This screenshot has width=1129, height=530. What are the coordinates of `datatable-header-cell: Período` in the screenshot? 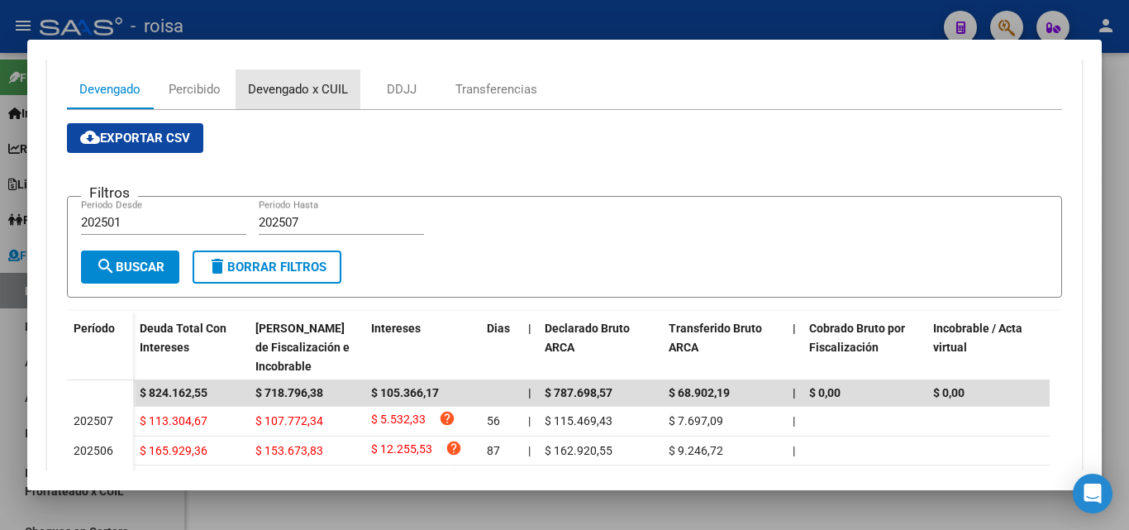 It's located at (100, 346).